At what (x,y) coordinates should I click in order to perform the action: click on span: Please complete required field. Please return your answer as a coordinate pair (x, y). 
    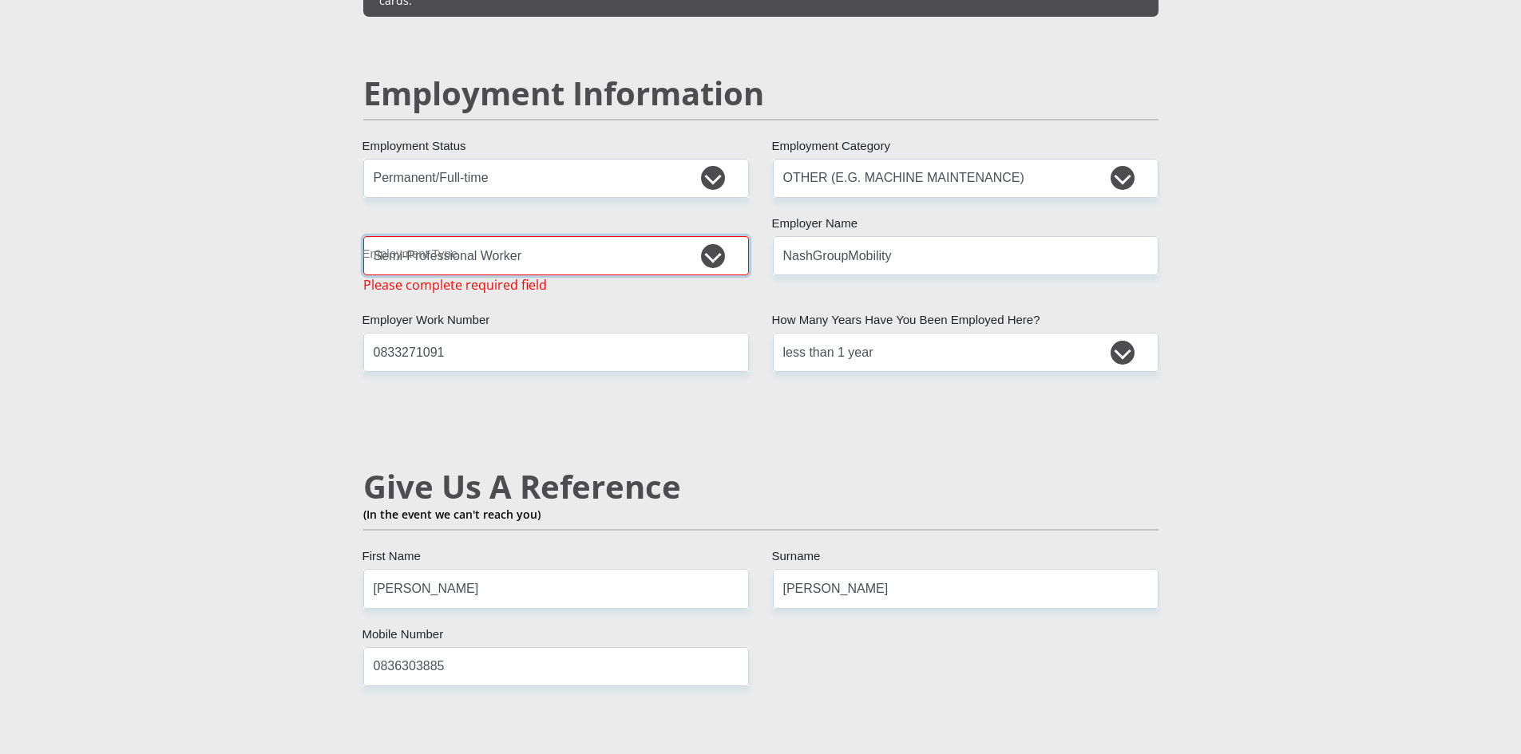
    Looking at the image, I should click on (455, 285).